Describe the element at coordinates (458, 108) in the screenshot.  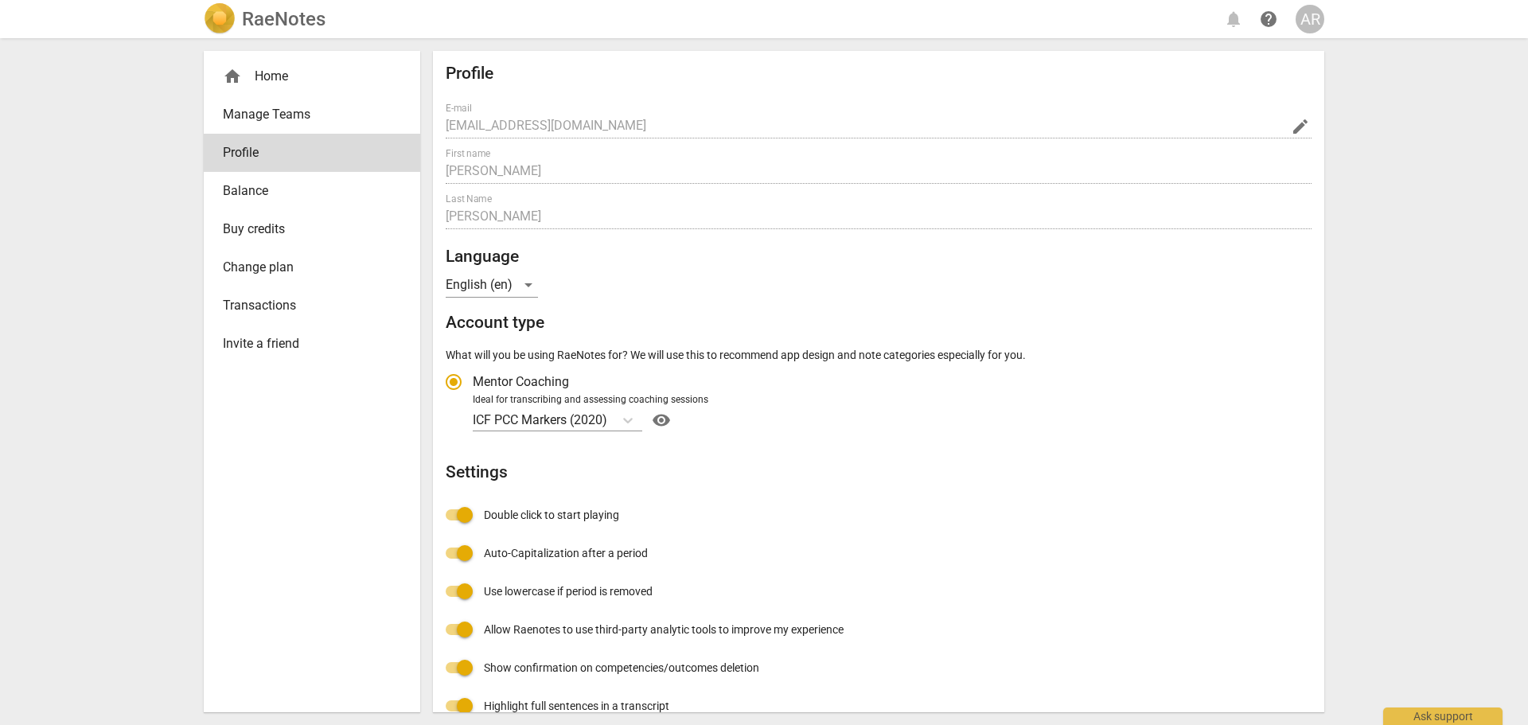
I see `label: E-mail` at that location.